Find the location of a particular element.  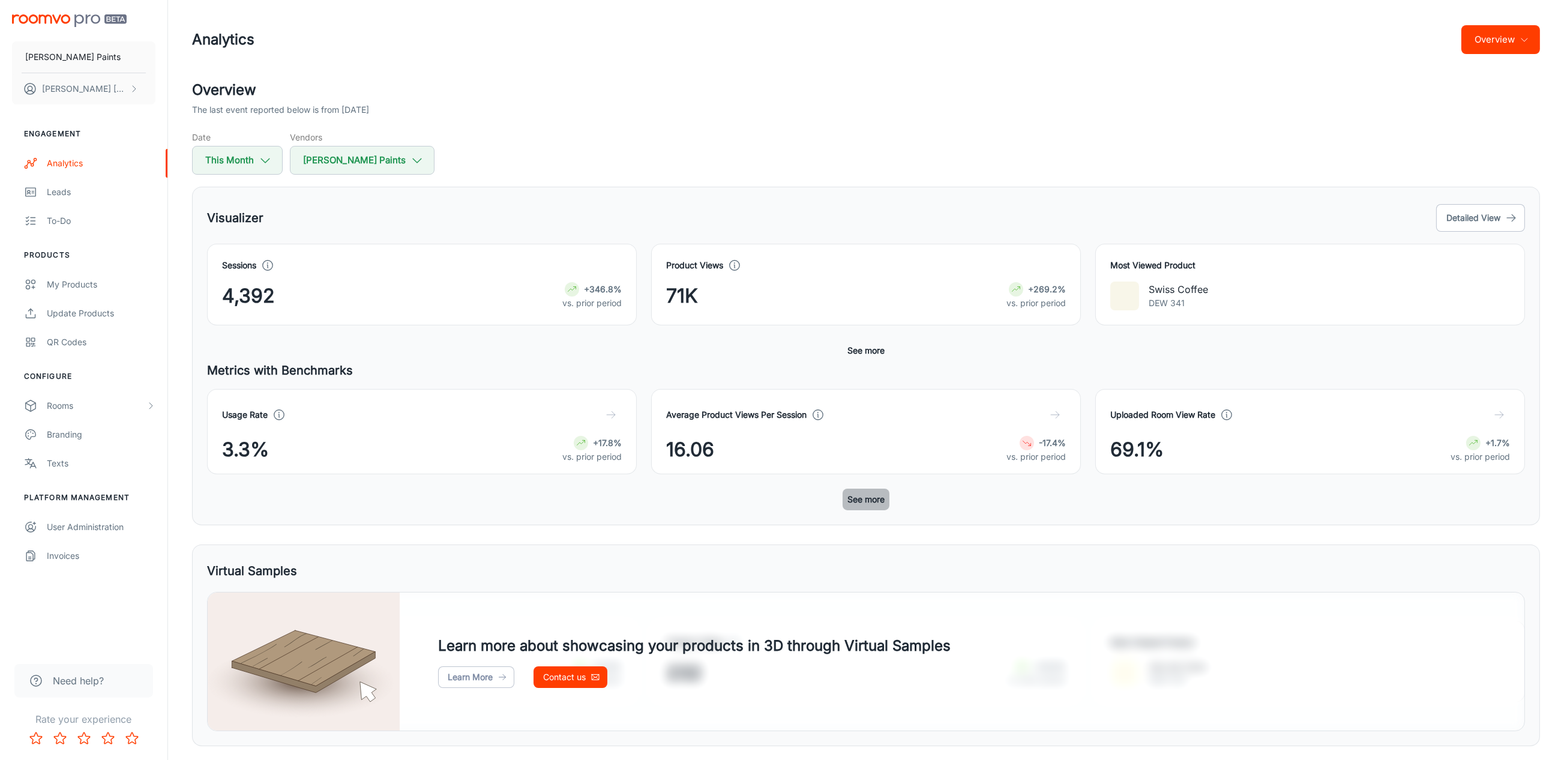

button: Detailed View is located at coordinates (1481, 218).